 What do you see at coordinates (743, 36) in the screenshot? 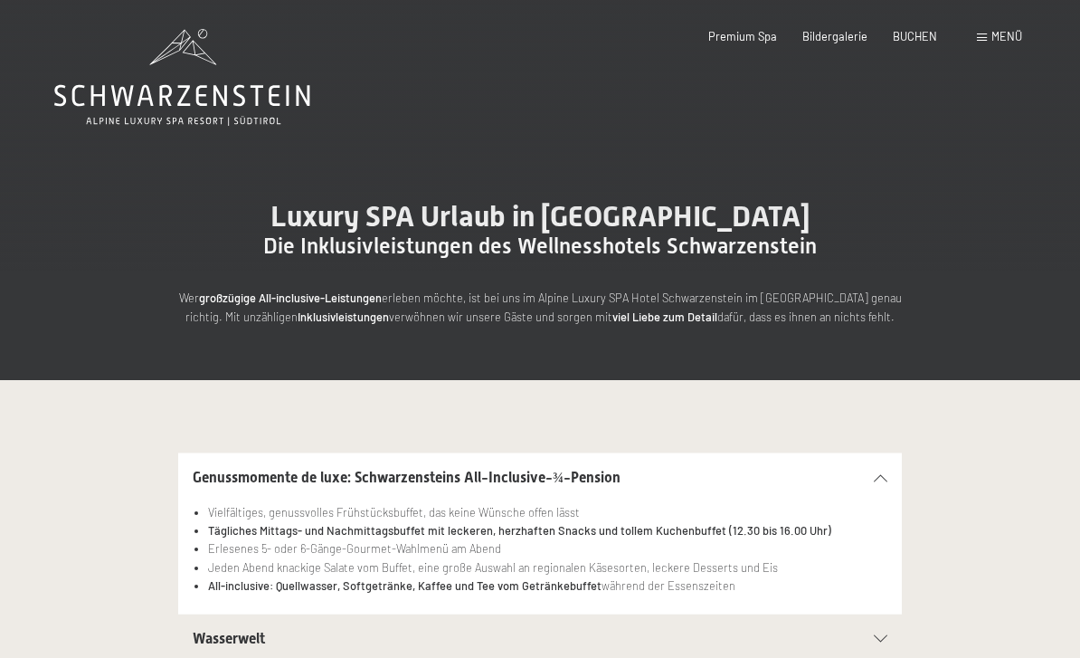
I see `a: Premium Spa` at bounding box center [743, 36].